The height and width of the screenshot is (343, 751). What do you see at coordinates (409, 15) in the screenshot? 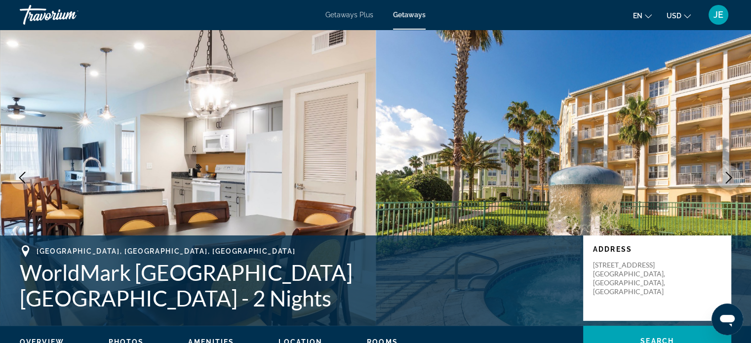
I see `a: Getaways` at bounding box center [409, 15].